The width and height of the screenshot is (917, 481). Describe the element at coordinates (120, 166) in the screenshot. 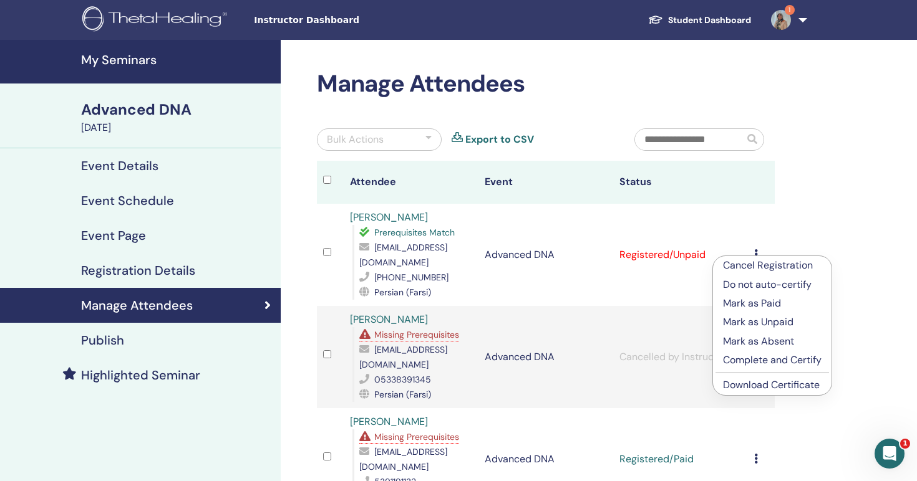

I see `h4: Event Details` at that location.